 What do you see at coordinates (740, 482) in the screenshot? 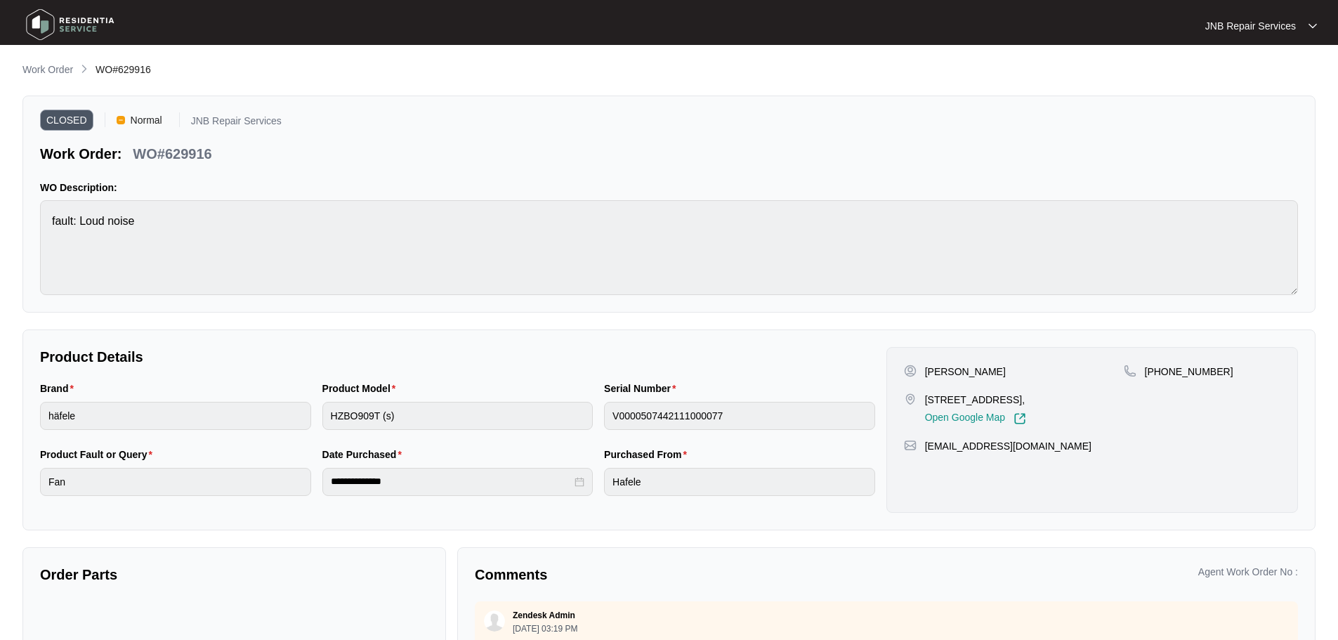
I see `input: Purchased From` at bounding box center [740, 482].